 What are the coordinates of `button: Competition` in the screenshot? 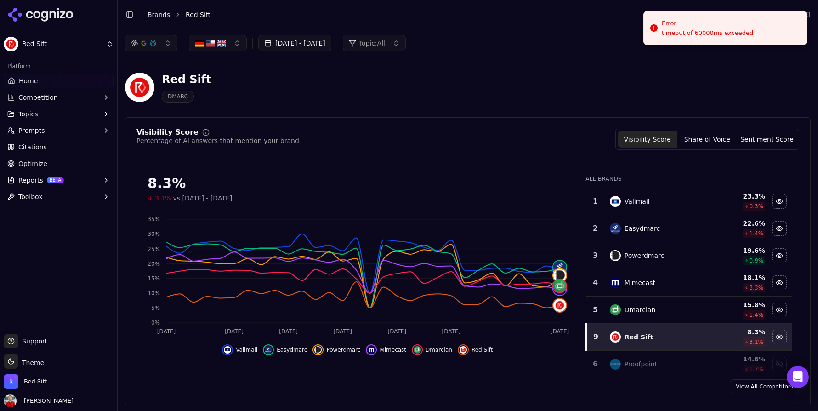 It's located at (58, 97).